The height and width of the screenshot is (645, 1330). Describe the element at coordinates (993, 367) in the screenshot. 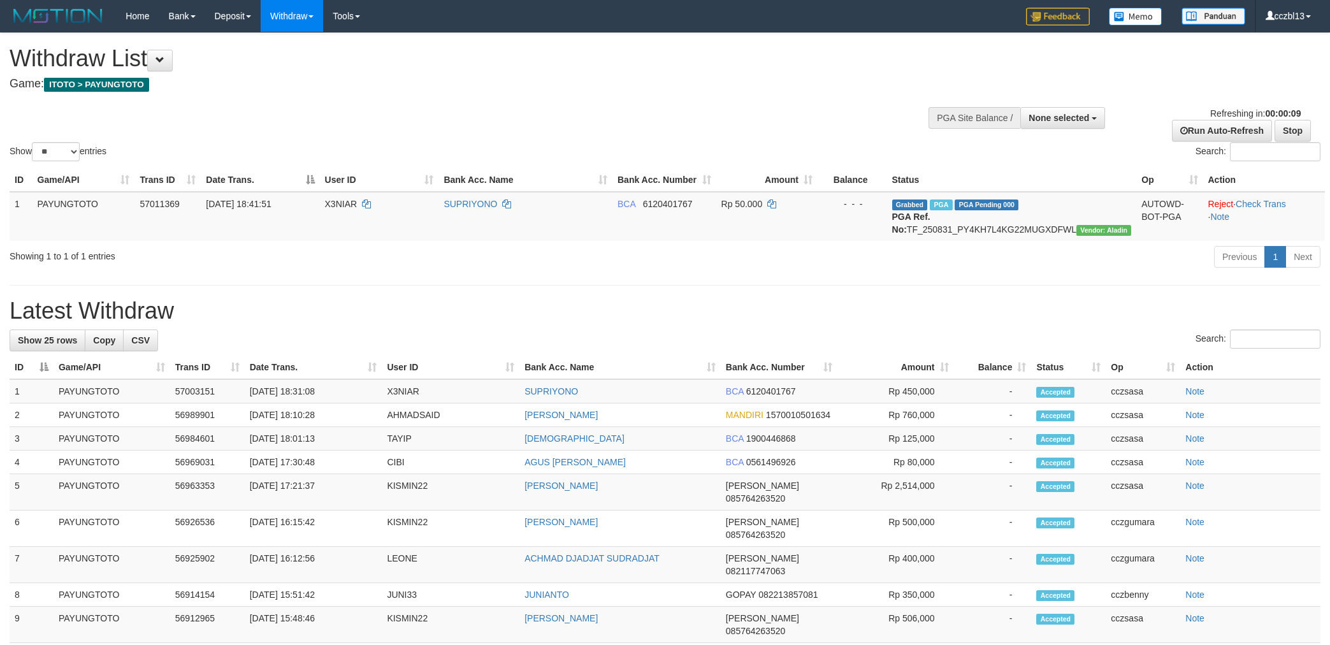

I see `th: Balance: activate to sort column ascending` at that location.